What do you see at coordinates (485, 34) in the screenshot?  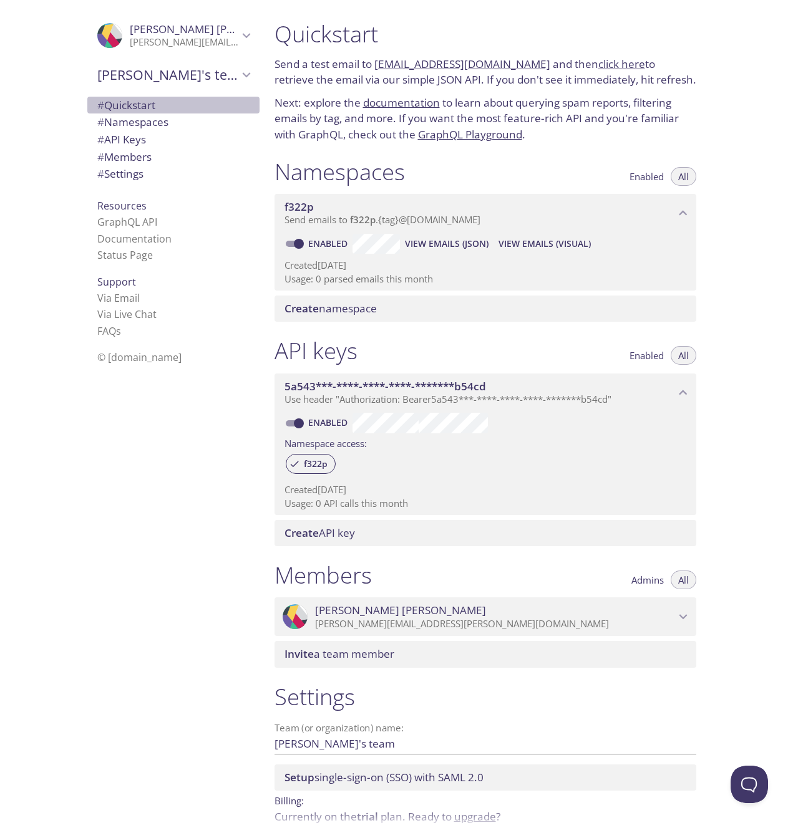 I see `h1: Quickstart` at bounding box center [485, 34].